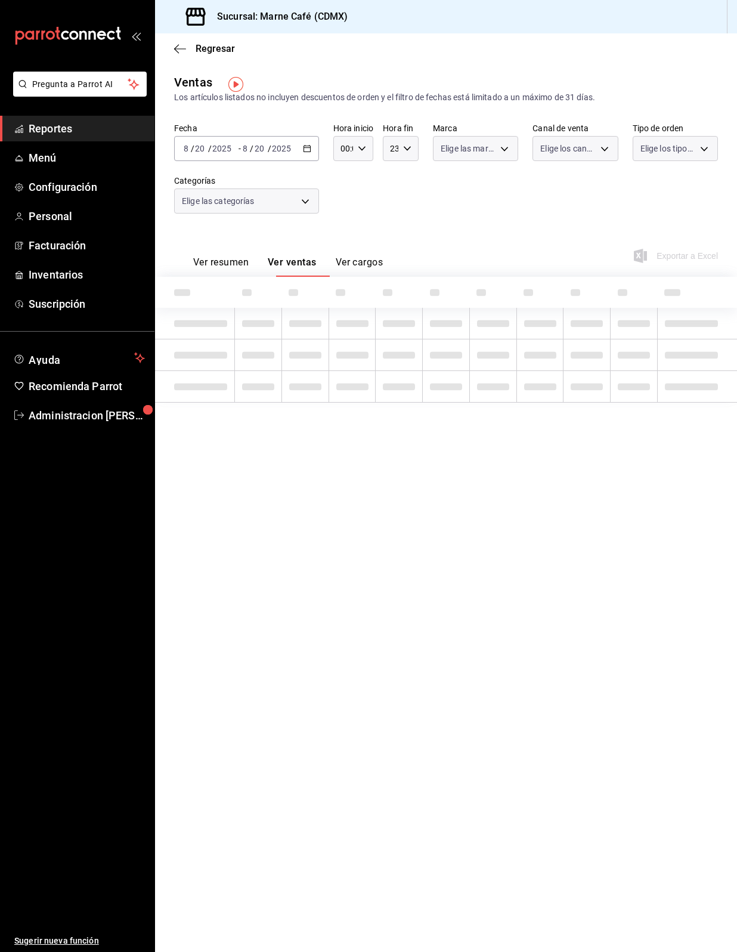 This screenshot has height=952, width=737. What do you see at coordinates (78, 92) in the screenshot?
I see `a: Pregunta a Parrot AI` at bounding box center [78, 92].